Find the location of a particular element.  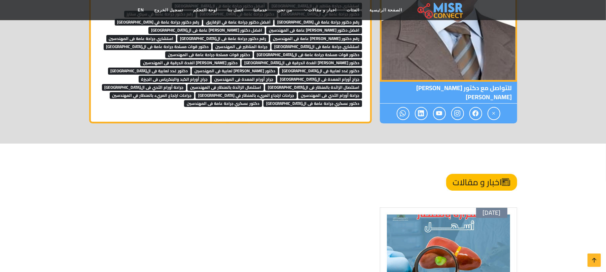

a: استئصال الزائدة بالمنظار فى المهندسين is located at coordinates (225, 87).